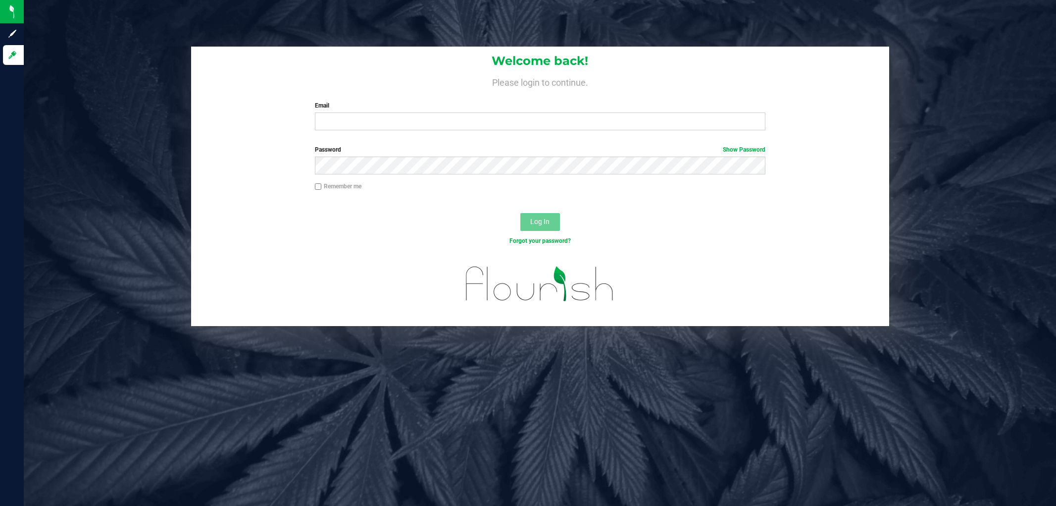  What do you see at coordinates (540, 105) in the screenshot?
I see `label: Email` at bounding box center [540, 105].